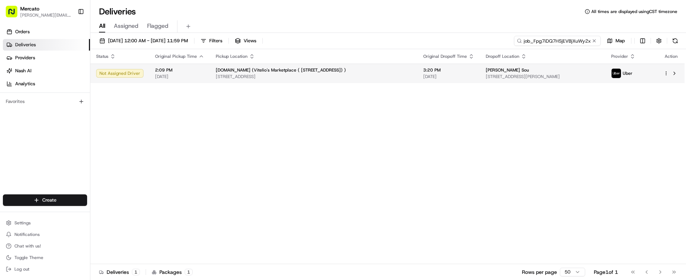 The image size is (686, 280). I want to click on button: Settings, so click(45, 223).